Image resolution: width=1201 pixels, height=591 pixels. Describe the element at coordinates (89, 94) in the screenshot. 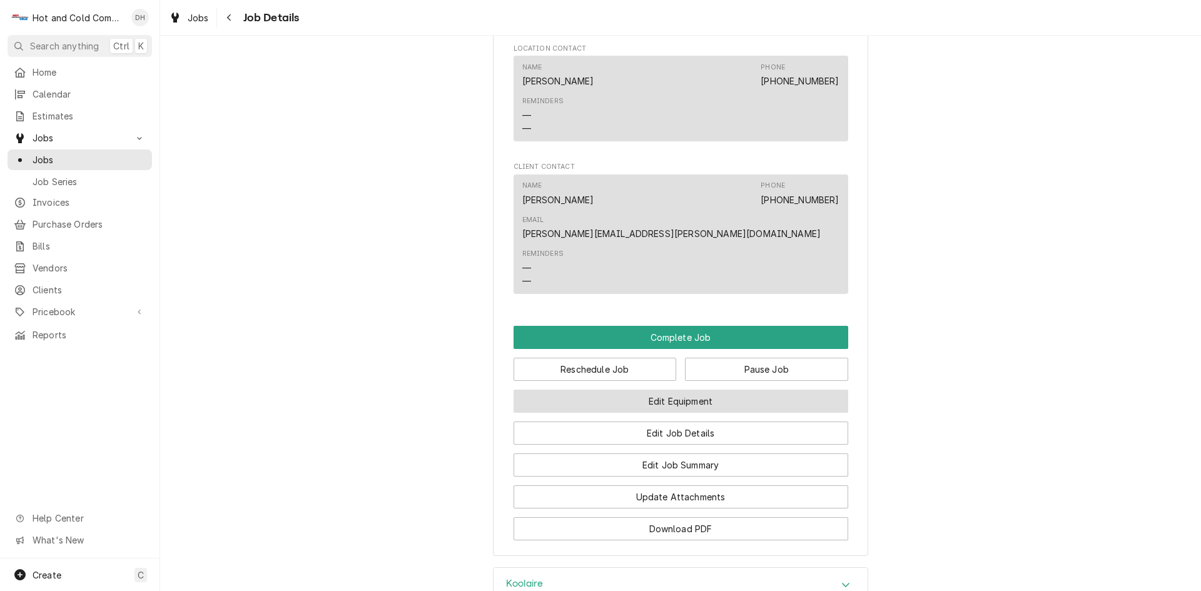

I see `span: Calendar` at that location.